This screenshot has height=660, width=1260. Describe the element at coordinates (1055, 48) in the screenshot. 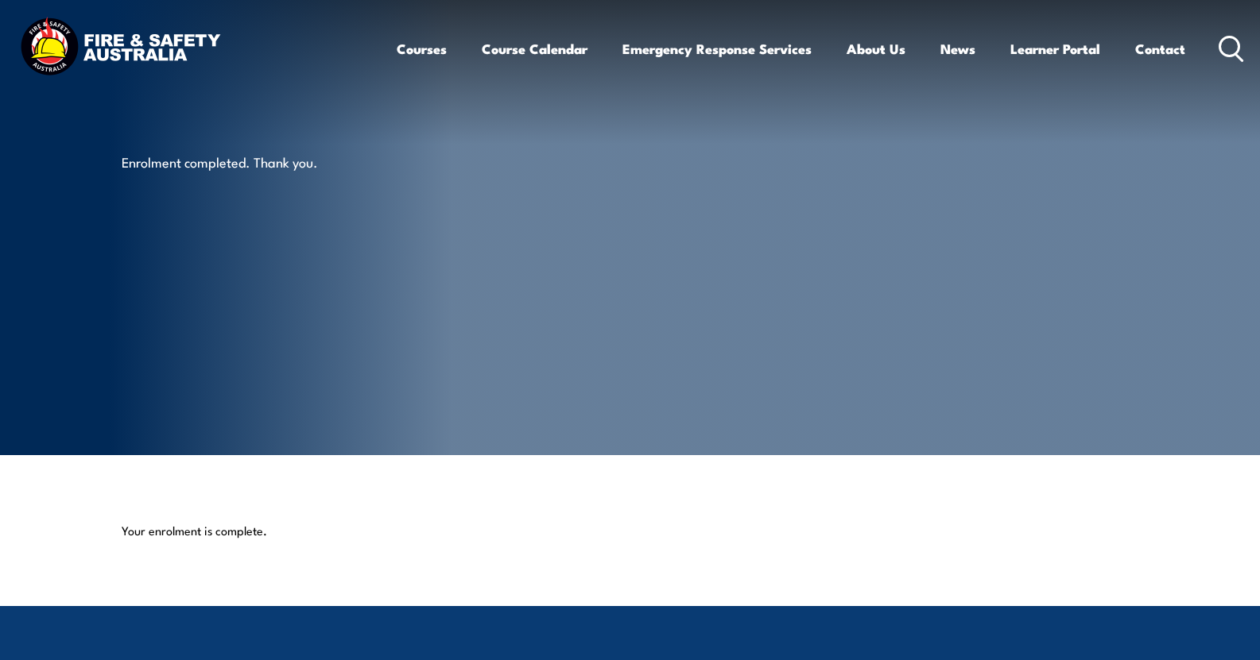

I see `a: Learner Portal` at that location.